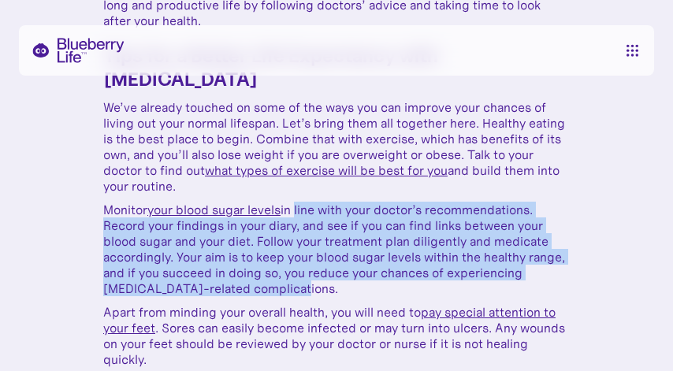 This screenshot has height=371, width=673. I want to click on p: Monitor in line with your doctor’s recommendations. Record your findings in your diary, and see i..., so click(337, 249).